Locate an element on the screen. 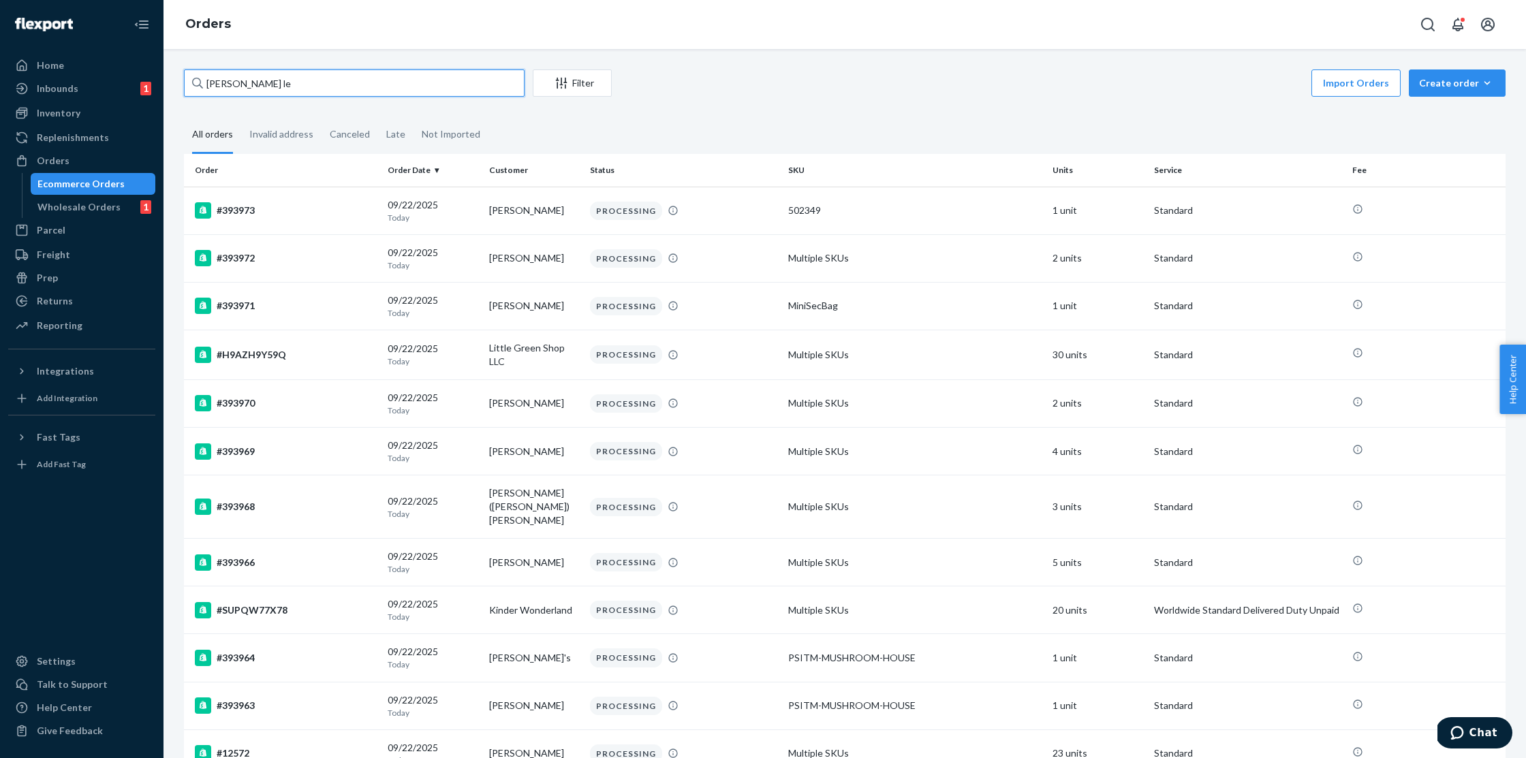  a: Parcel is located at coordinates (82, 230).